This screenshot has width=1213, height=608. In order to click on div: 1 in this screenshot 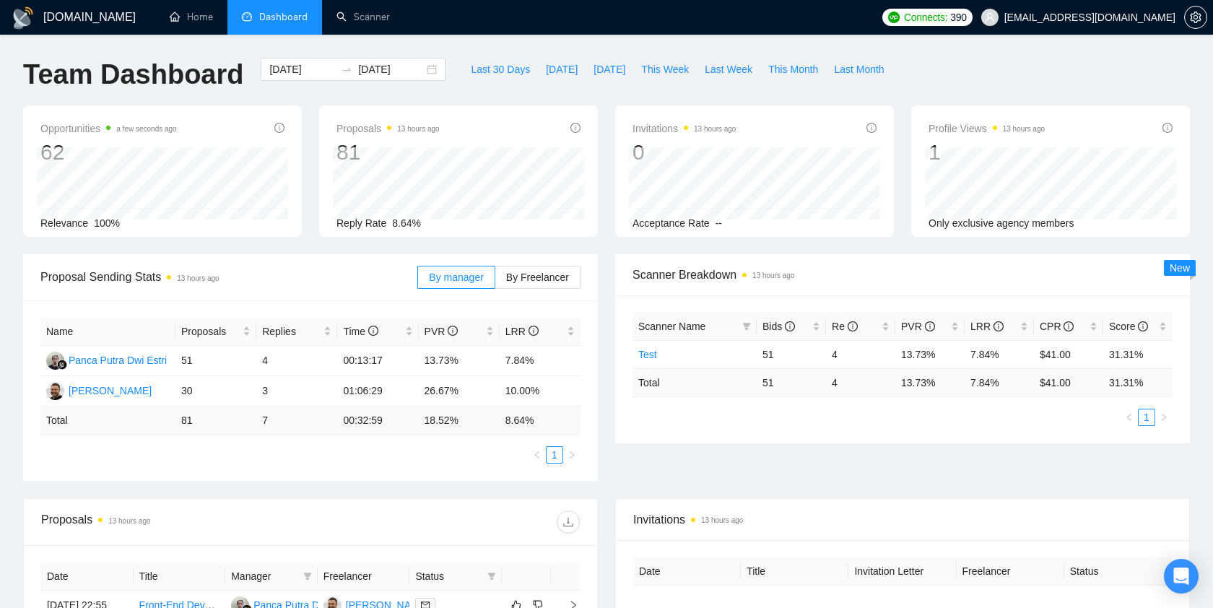, I will do `click(986, 152)`.